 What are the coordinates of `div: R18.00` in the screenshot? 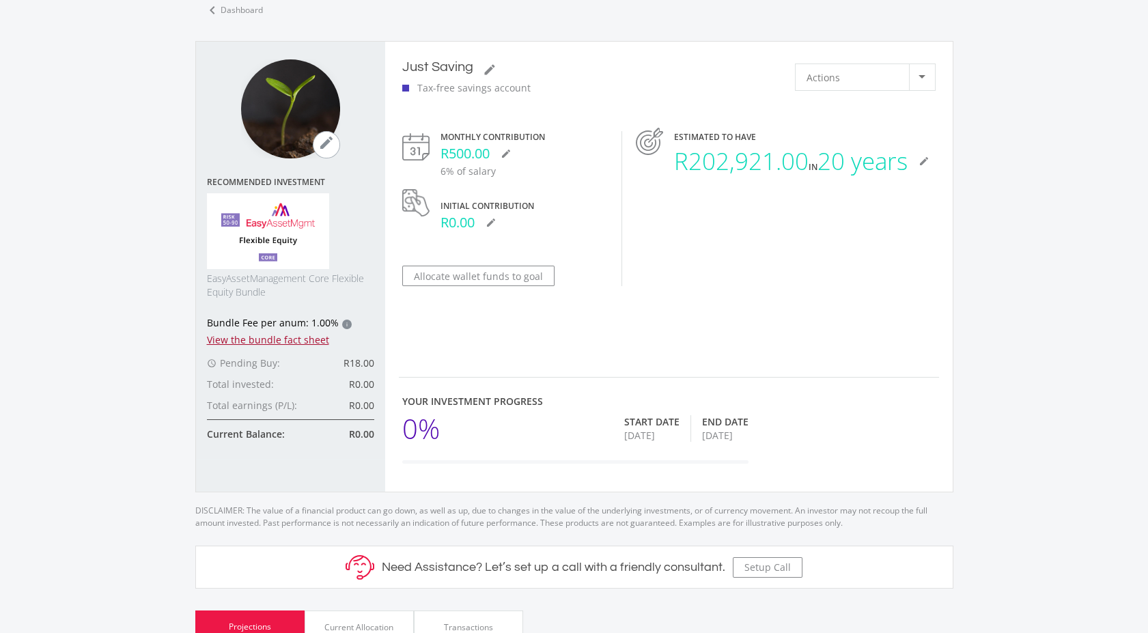 It's located at (341, 363).